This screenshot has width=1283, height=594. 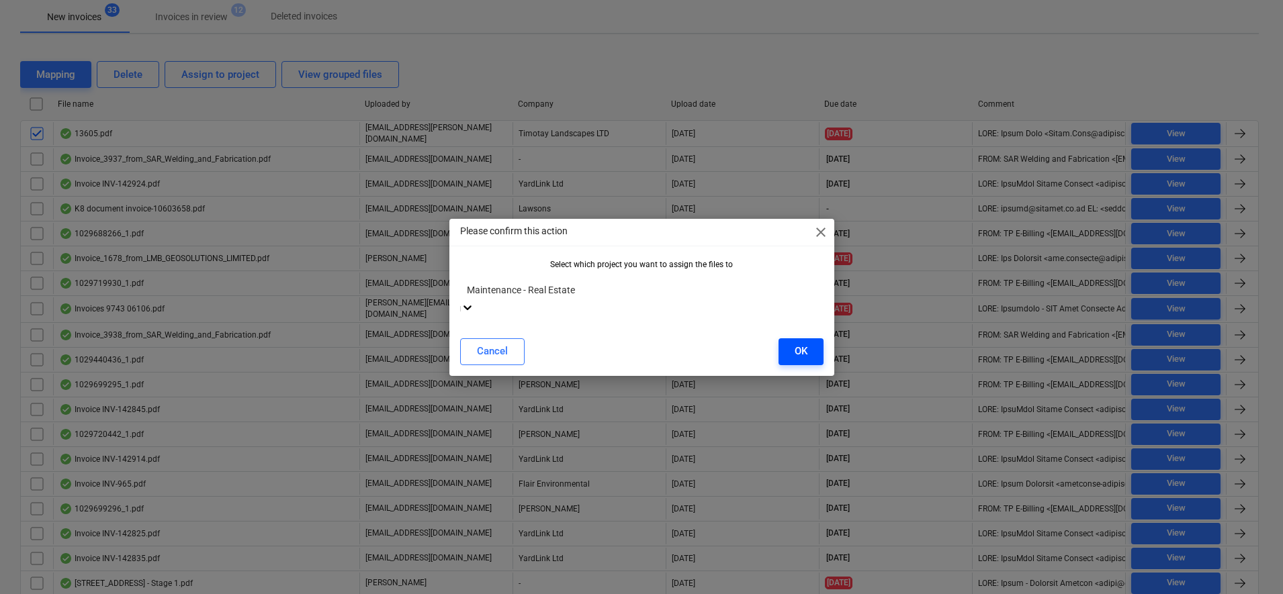 I want to click on div: OK, so click(x=801, y=351).